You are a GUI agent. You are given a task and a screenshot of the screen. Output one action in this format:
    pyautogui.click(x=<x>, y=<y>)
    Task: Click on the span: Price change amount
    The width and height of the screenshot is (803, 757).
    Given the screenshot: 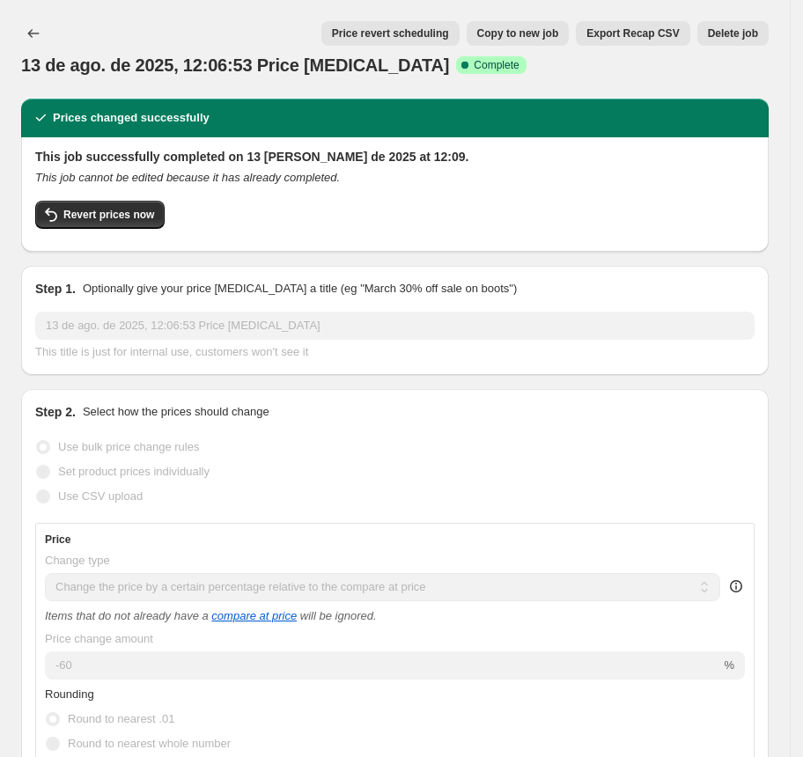 What is the action you would take?
    pyautogui.click(x=99, y=638)
    